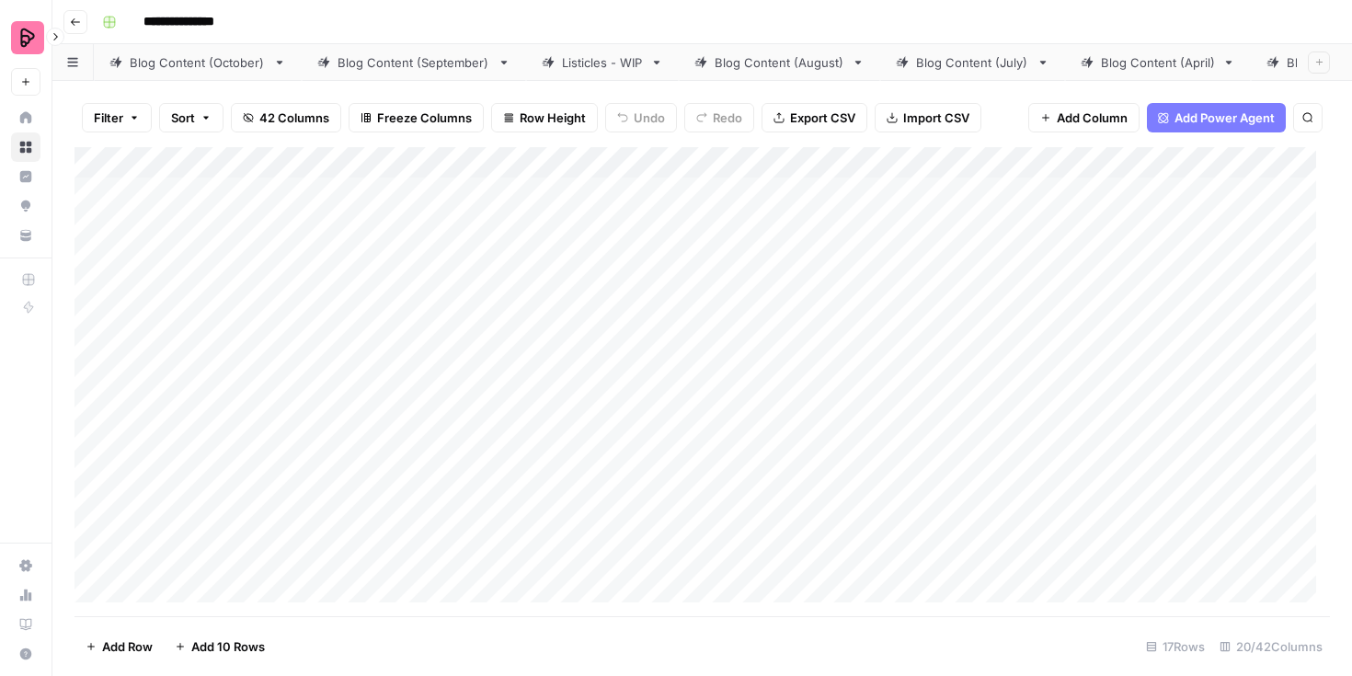 The width and height of the screenshot is (1352, 676). What do you see at coordinates (117, 118) in the screenshot?
I see `button: Filter` at bounding box center [117, 118].